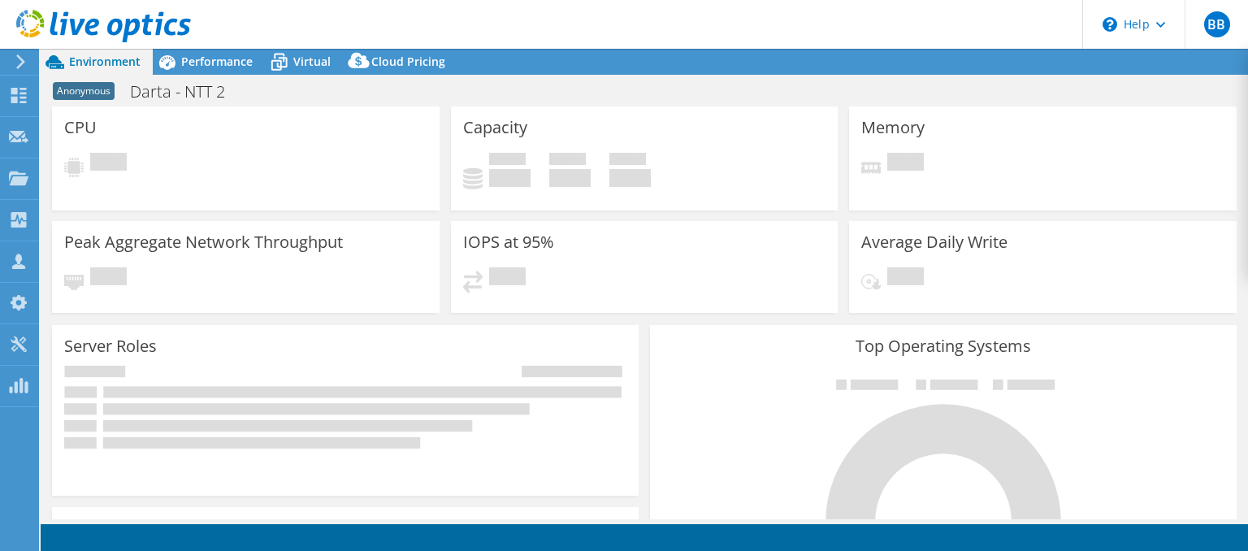  I want to click on h1: Darta - NTT 2, so click(186, 92).